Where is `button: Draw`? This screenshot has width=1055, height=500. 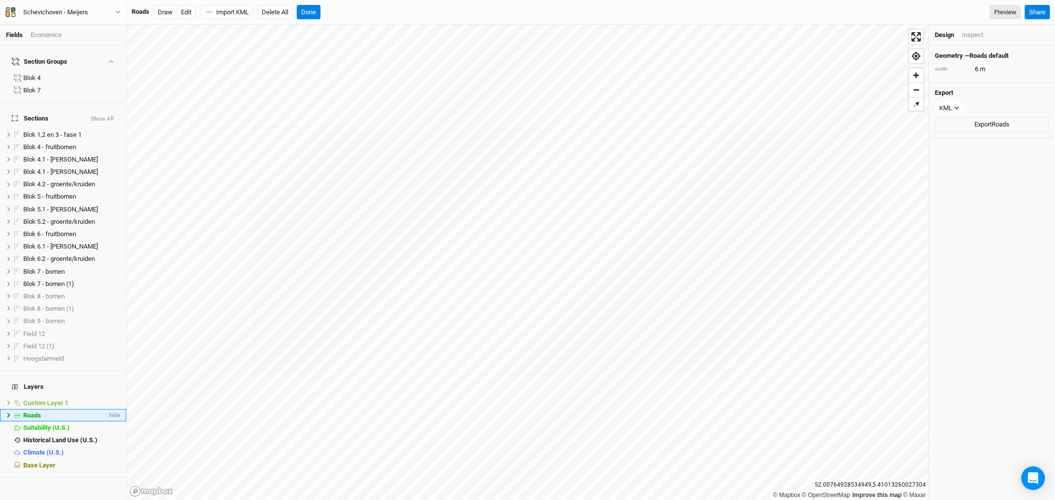
button: Draw is located at coordinates (165, 12).